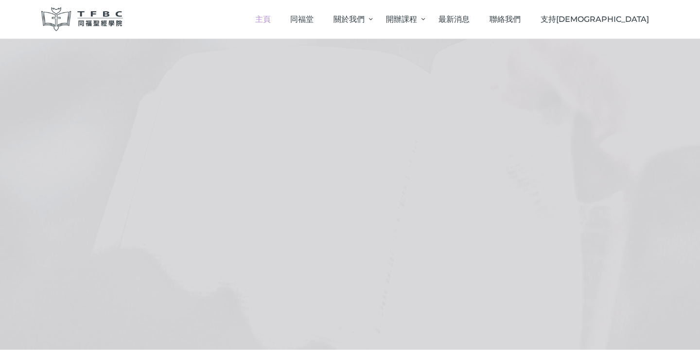 Image resolution: width=700 pixels, height=358 pixels. Describe the element at coordinates (349, 19) in the screenshot. I see `span: 關於我們` at that location.